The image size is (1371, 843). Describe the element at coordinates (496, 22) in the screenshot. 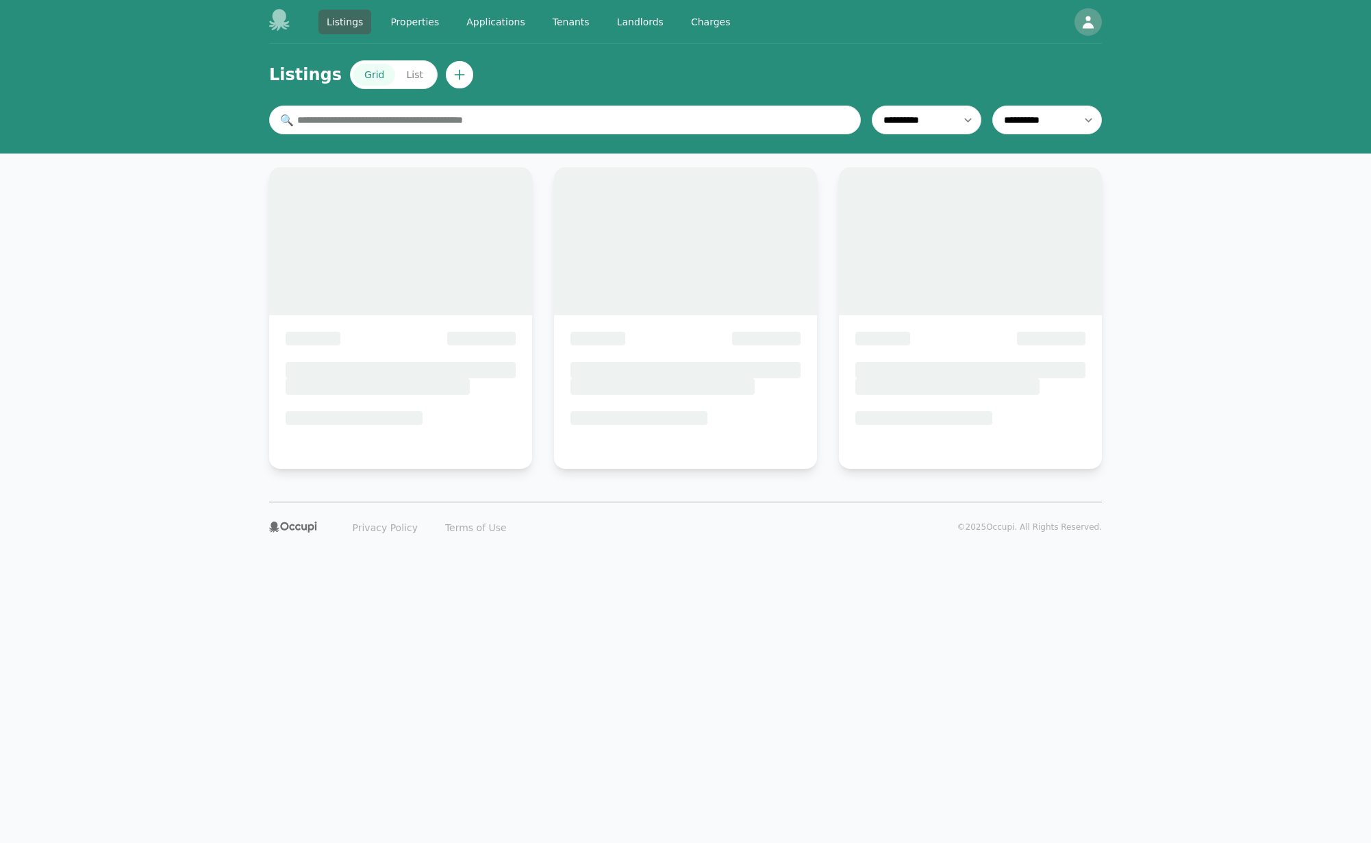

I see `a: Applications` at that location.